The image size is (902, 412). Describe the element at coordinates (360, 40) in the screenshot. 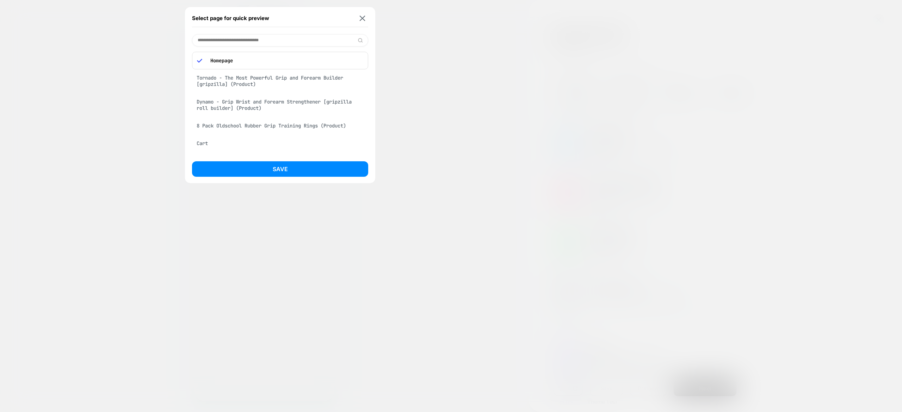

I see `img: edit` at that location.